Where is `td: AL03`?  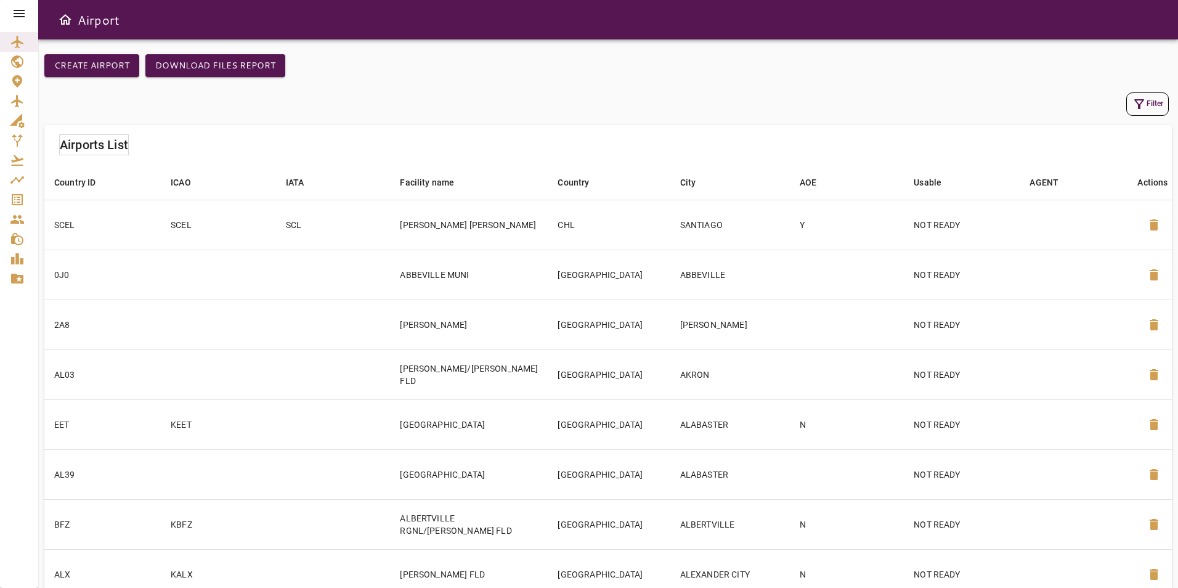
td: AL03 is located at coordinates (102, 374).